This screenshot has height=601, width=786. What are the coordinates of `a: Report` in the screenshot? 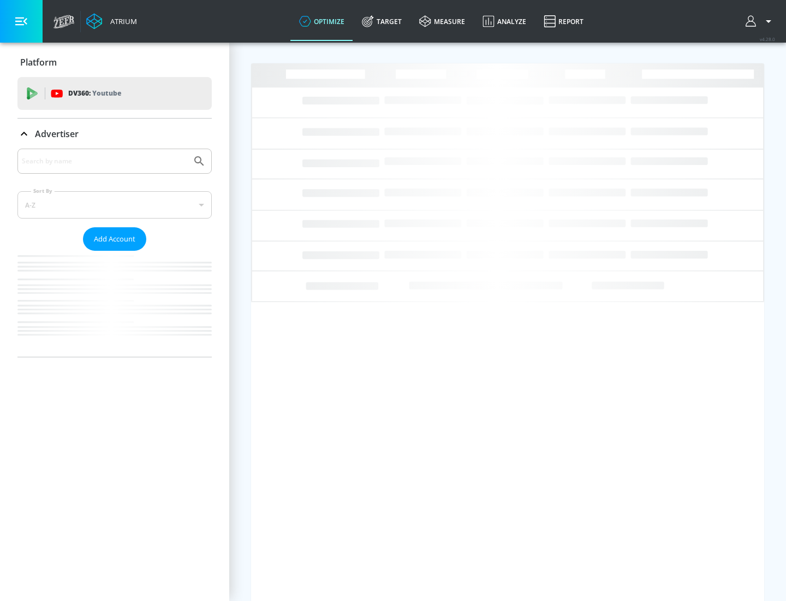 It's located at (563, 21).